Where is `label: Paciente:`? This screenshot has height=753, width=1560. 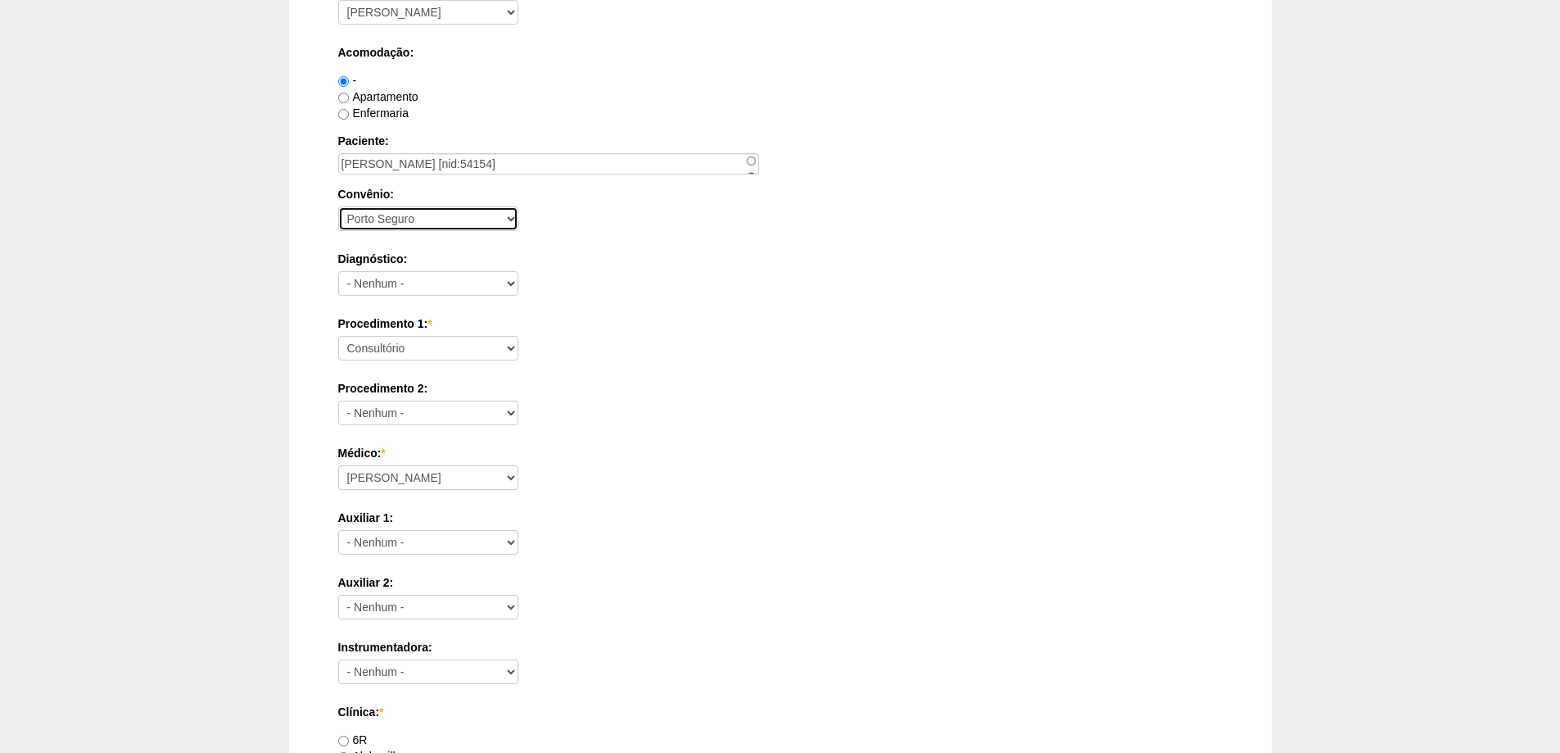 label: Paciente: is located at coordinates (780, 141).